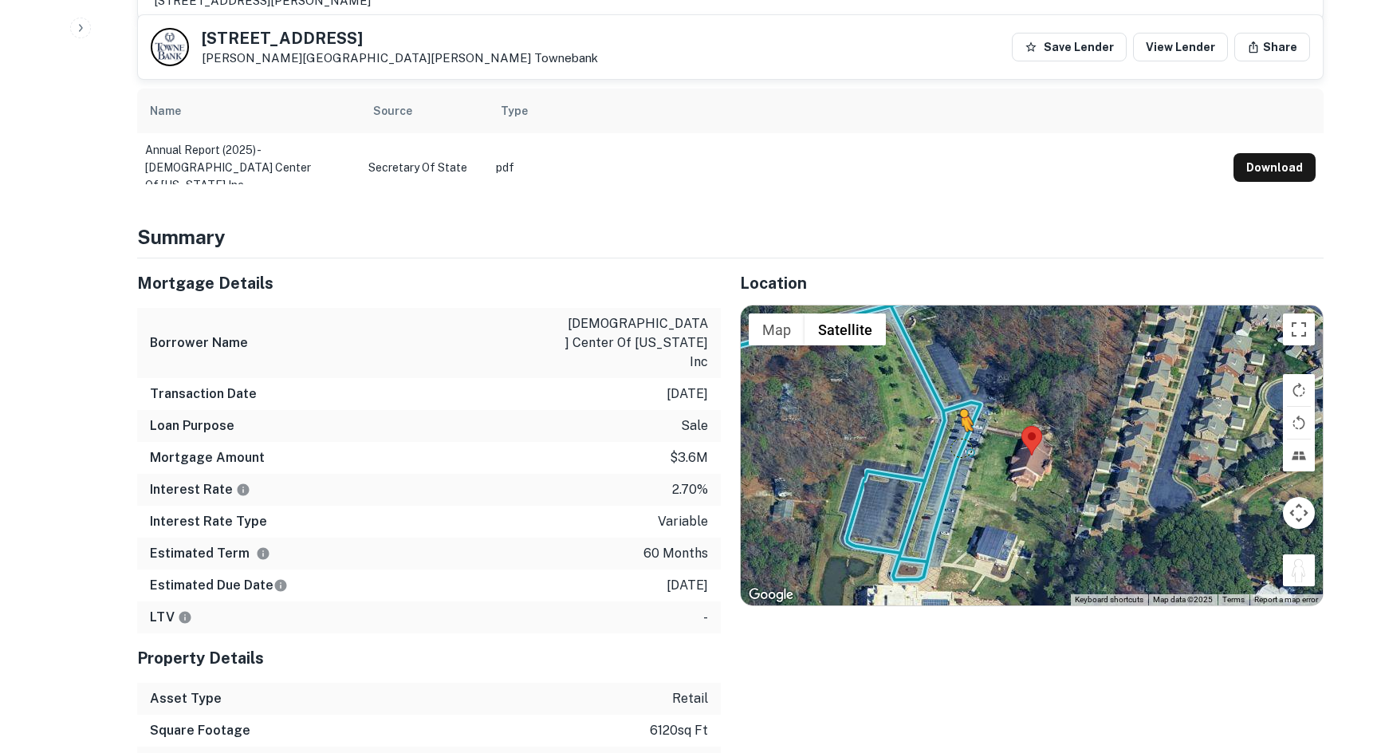  Describe the element at coordinates (1286, 599) in the screenshot. I see `a: Report a map error` at that location.